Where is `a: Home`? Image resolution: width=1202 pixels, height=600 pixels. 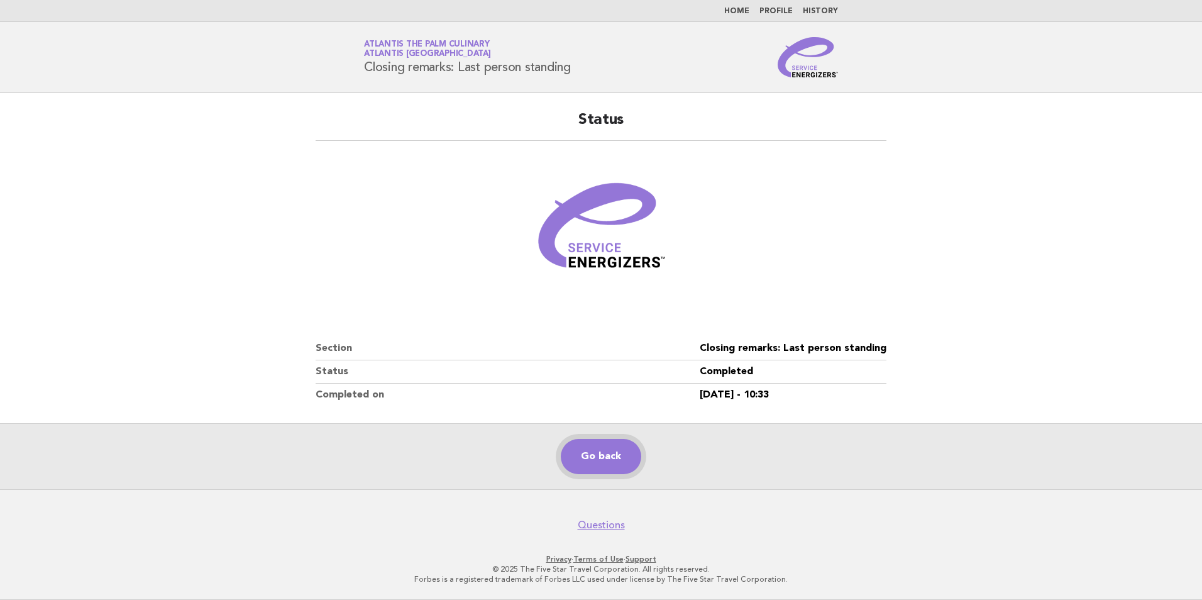 a: Home is located at coordinates (737, 11).